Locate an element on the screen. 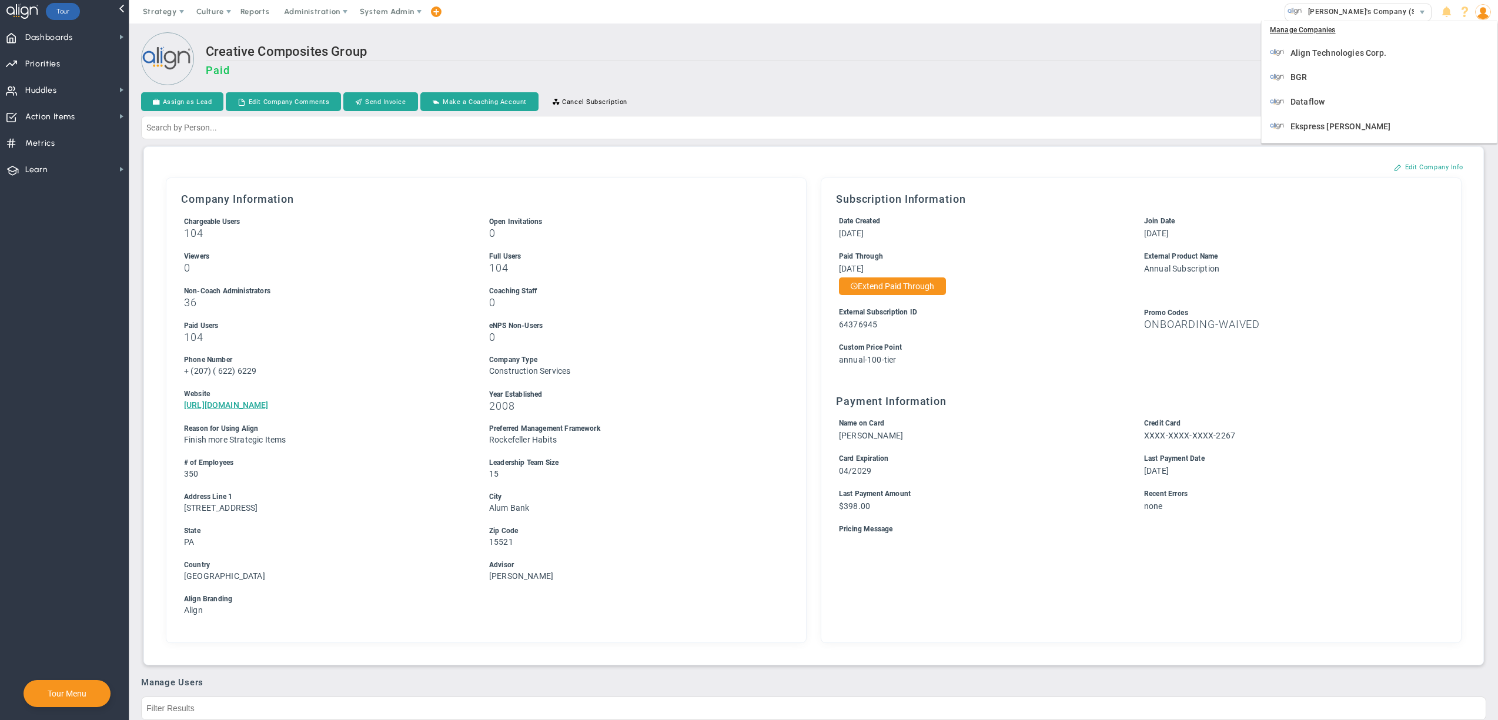  button: Cancel Subscription is located at coordinates (590, 102).